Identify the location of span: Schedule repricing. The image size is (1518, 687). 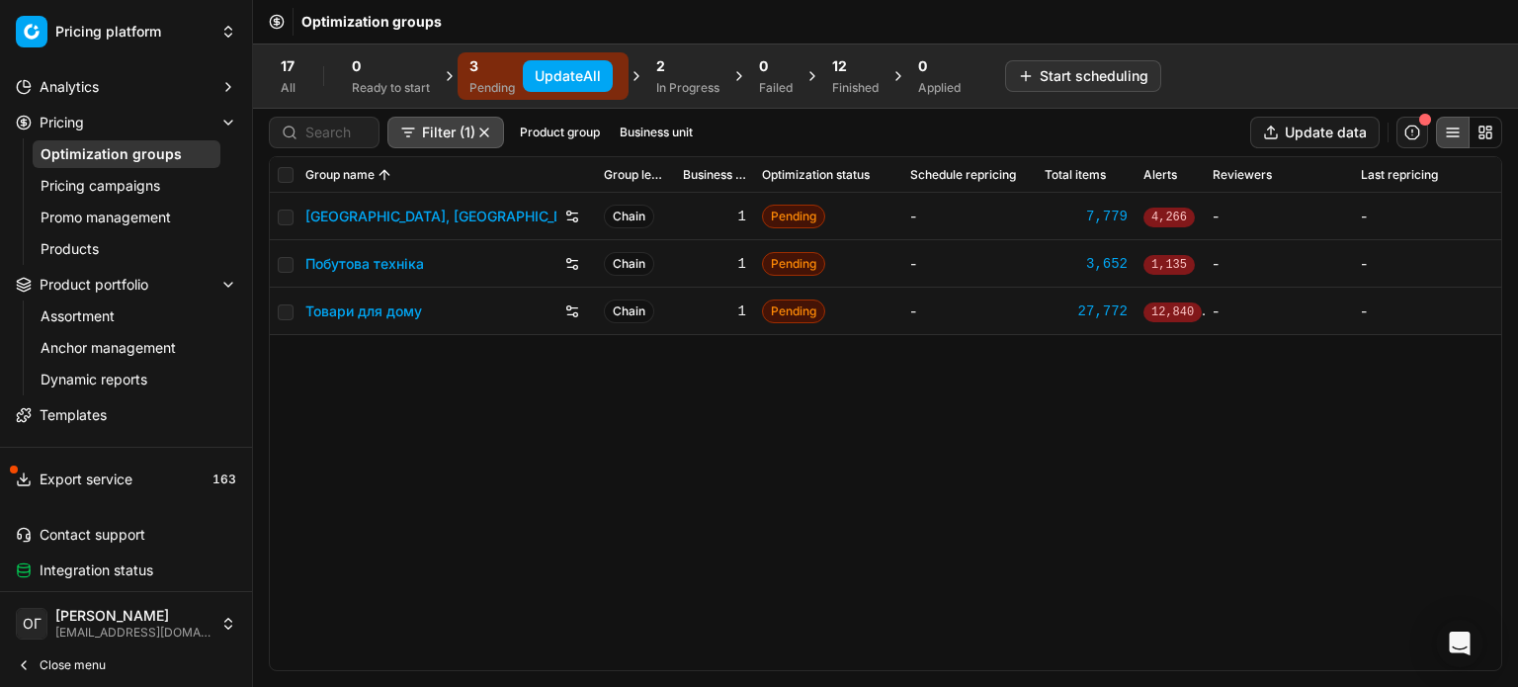
(963, 175).